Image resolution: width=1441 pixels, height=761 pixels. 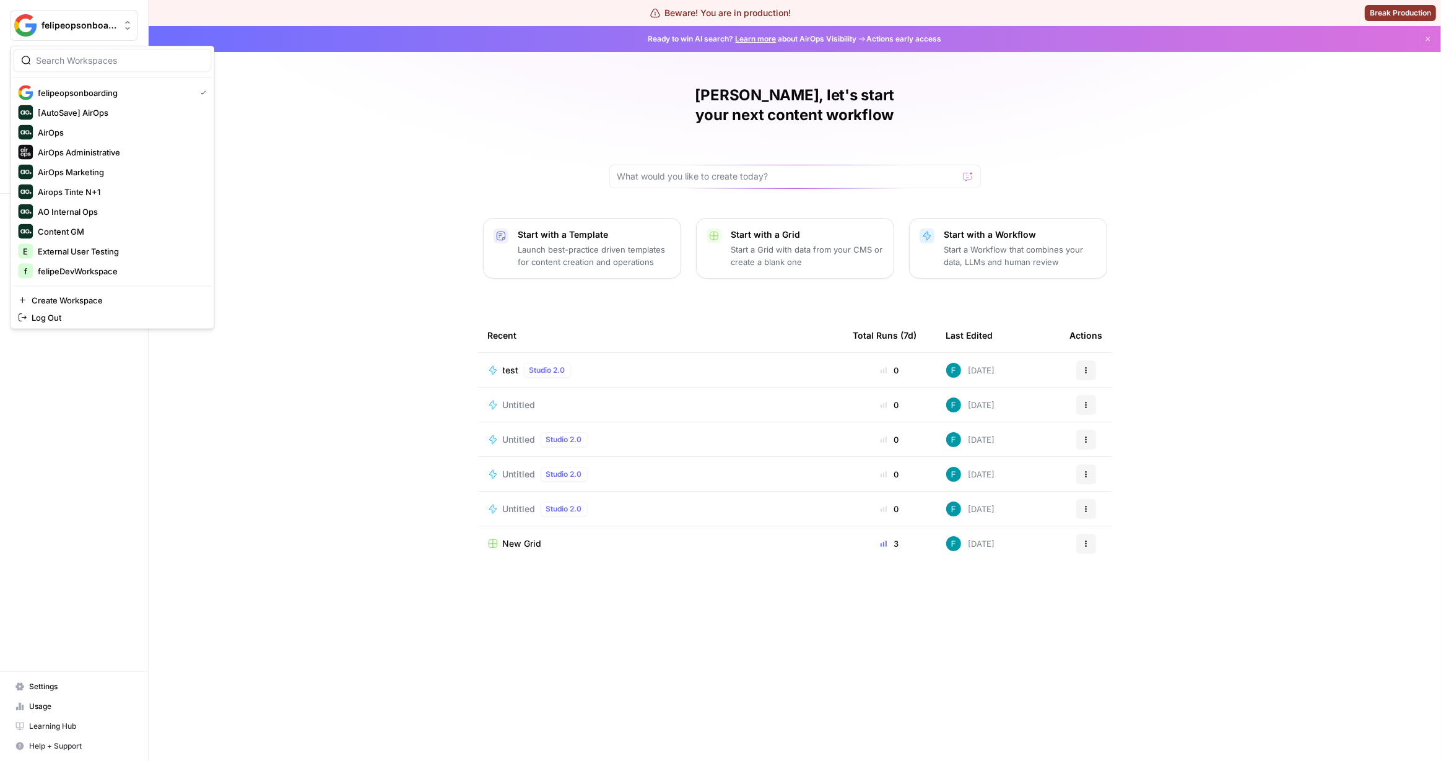 What do you see at coordinates (808, 235) in the screenshot?
I see `p: Start with a Grid` at bounding box center [808, 235].